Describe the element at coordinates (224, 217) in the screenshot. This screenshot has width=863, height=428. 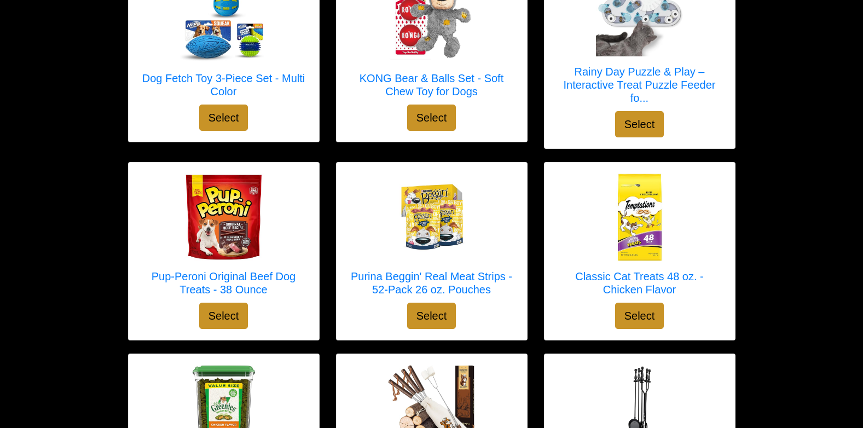
I see `img: Pup-Peroni Original Beef Dog Treats - 38 Ounce` at that location.